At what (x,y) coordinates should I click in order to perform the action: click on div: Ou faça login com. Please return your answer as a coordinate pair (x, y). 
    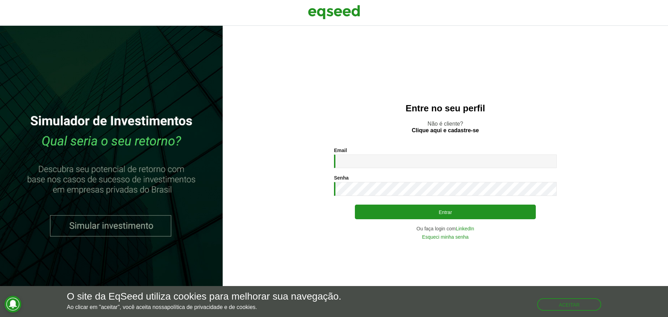
    Looking at the image, I should click on (446, 229).